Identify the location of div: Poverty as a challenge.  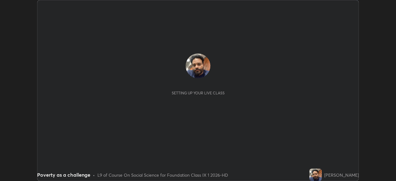
(64, 175).